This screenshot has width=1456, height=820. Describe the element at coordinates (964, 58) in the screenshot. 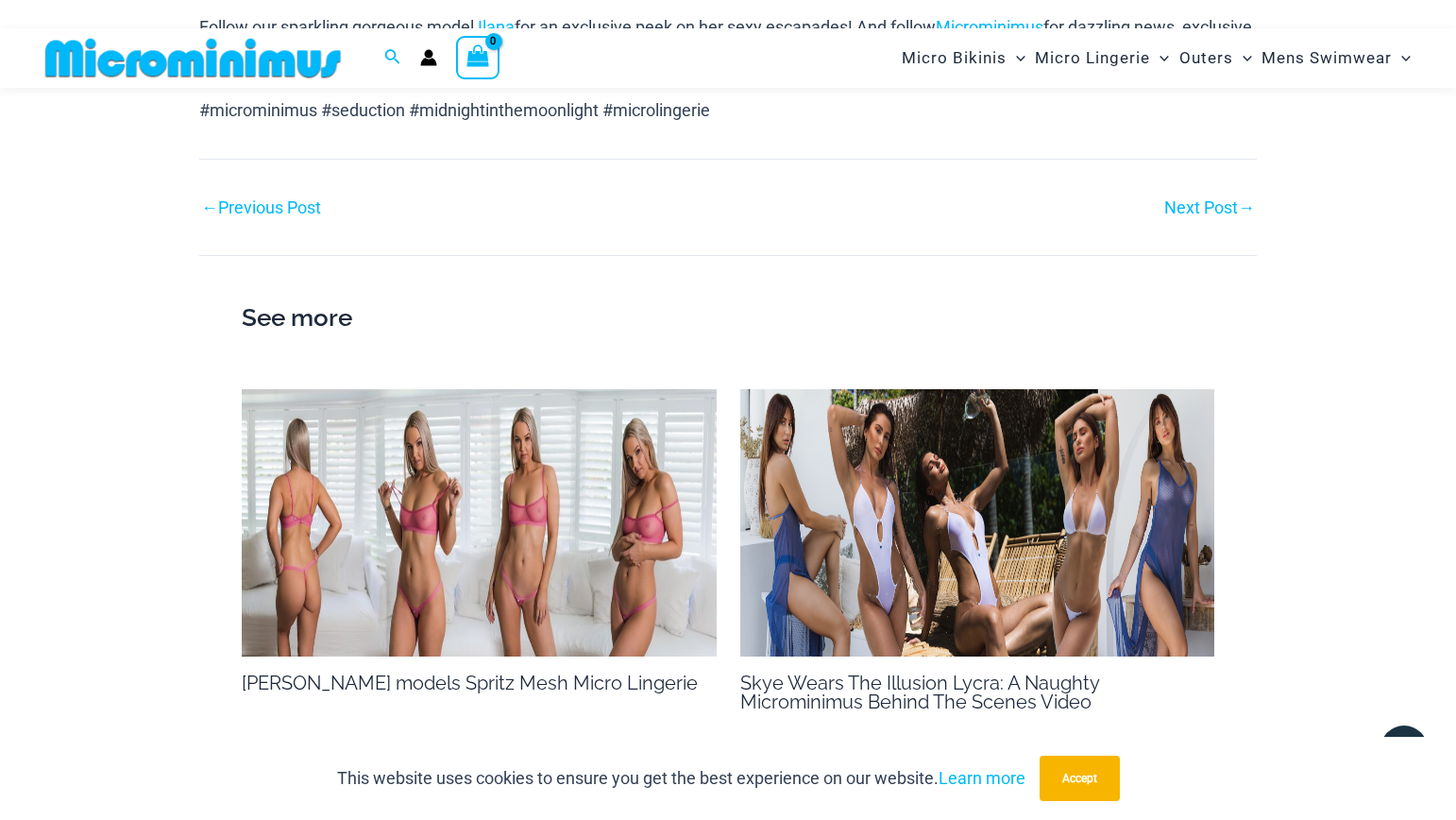

I see `a: Micro BikinisMenu ToggleMenu Toggle` at that location.